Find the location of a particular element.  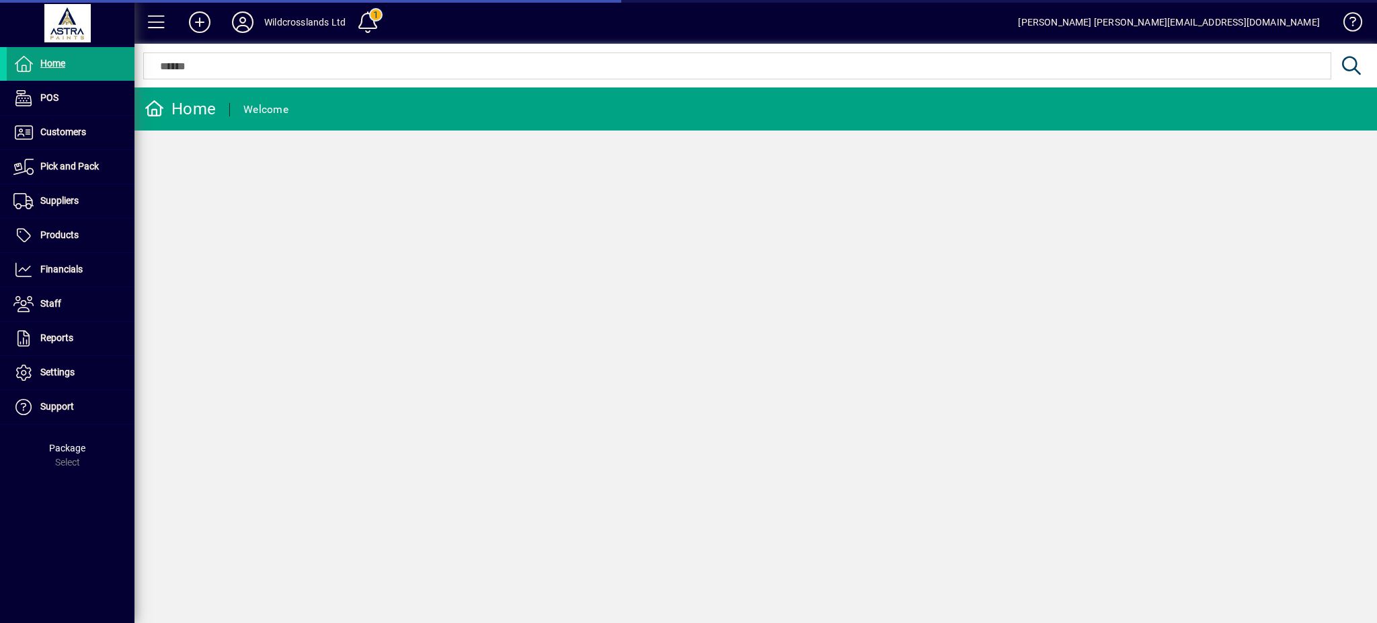

a: Settings is located at coordinates (71, 373).